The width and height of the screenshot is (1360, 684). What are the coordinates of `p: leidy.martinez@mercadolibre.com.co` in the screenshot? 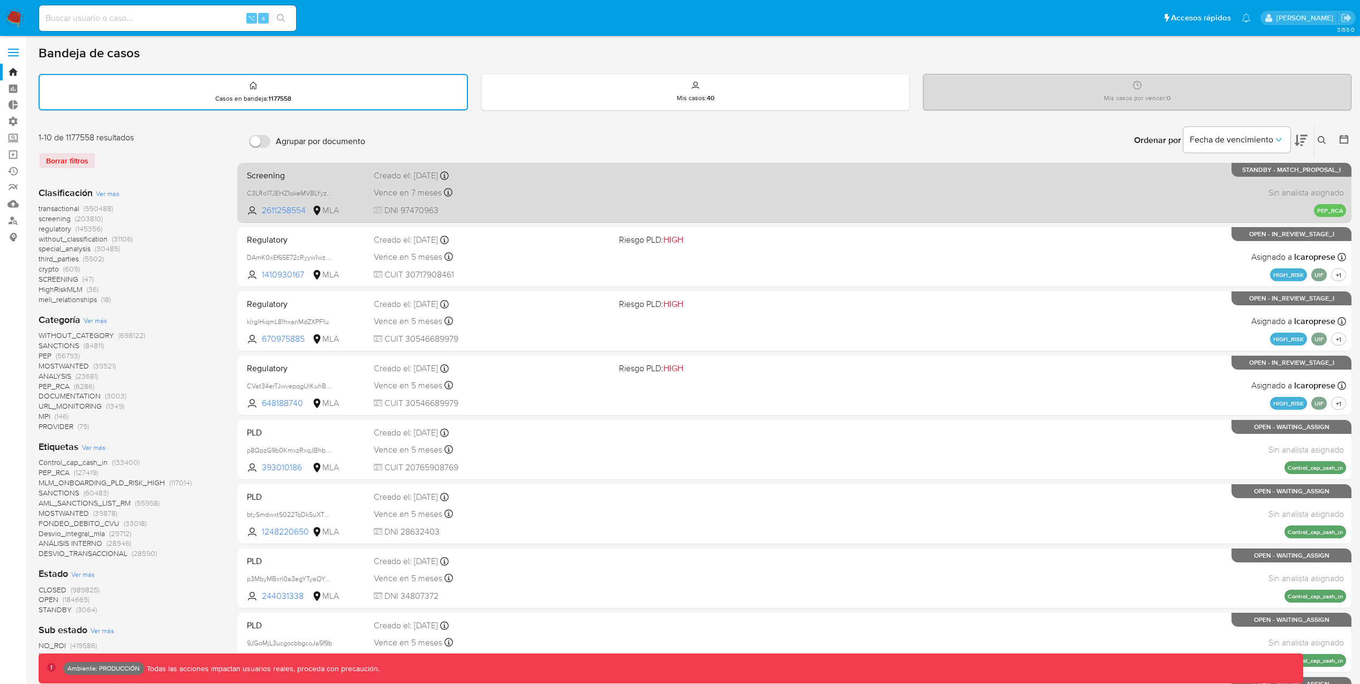 It's located at (1306, 18).